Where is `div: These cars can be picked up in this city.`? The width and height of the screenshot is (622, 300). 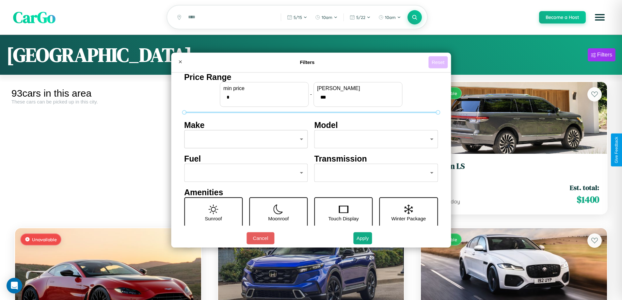
div: These cars can be picked up in this city. is located at coordinates (108, 102).